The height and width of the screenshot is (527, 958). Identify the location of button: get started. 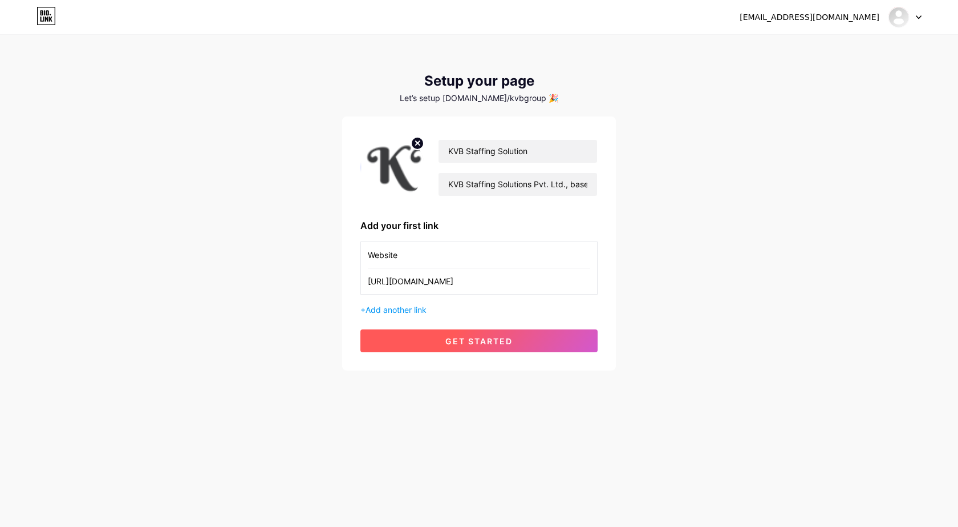
(479, 341).